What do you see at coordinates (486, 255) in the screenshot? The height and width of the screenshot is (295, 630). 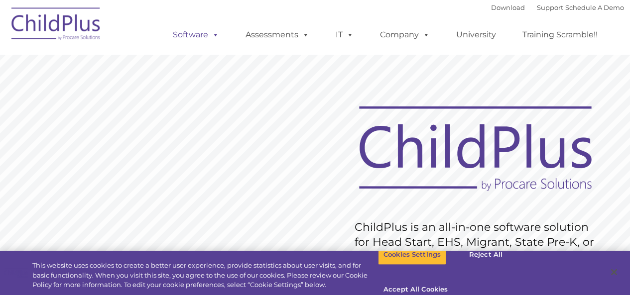 I see `button: Reject All` at bounding box center [486, 255].